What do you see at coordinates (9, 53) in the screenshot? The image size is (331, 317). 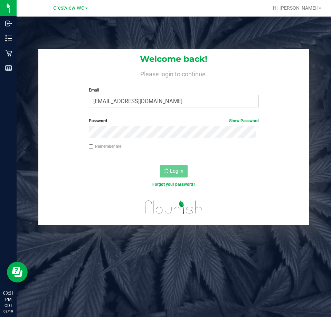 I see `inline-svg: Retail` at bounding box center [9, 53].